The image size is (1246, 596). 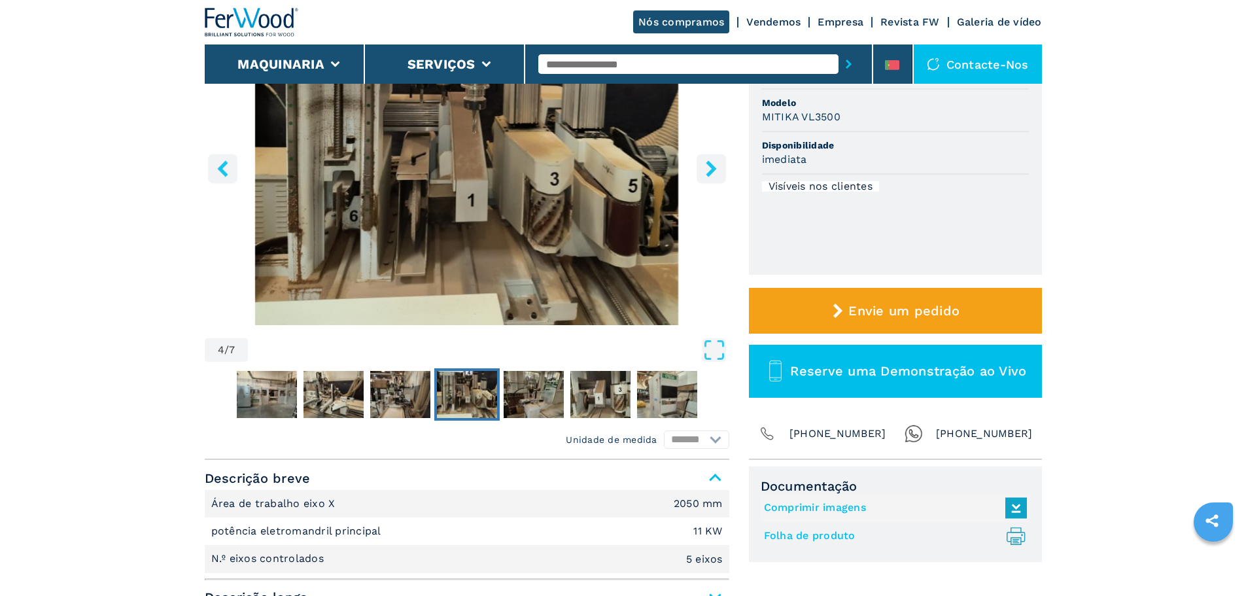 What do you see at coordinates (232, 350) in the screenshot?
I see `span: 7` at bounding box center [232, 350].